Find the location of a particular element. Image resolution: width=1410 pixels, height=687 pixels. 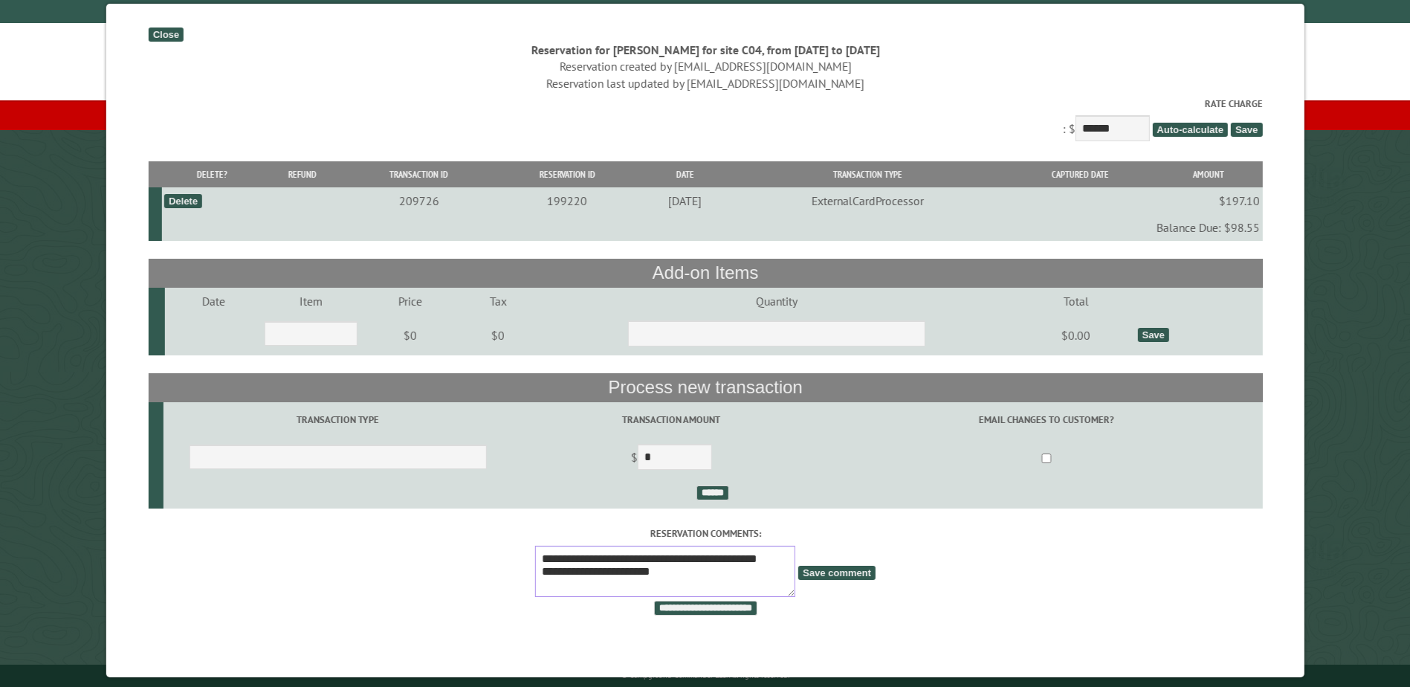

div: Delete is located at coordinates (182, 201).